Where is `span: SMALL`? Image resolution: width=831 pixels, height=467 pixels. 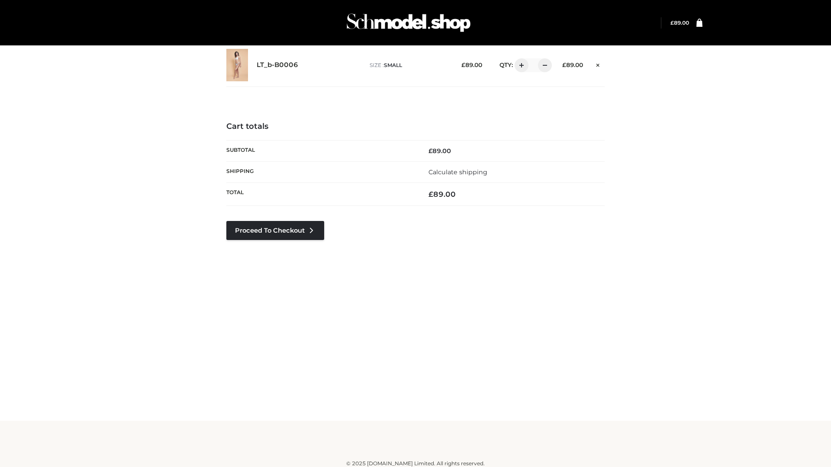 span: SMALL is located at coordinates (393, 65).